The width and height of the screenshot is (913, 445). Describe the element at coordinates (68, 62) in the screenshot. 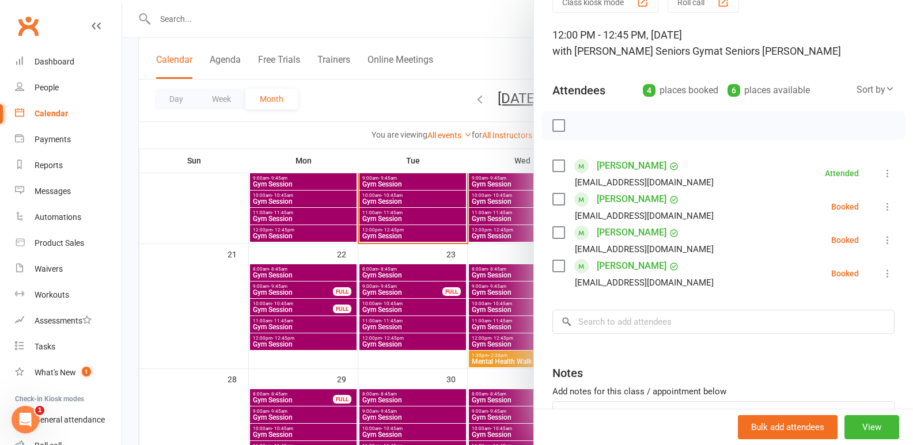

I see `a: Dashboard` at that location.